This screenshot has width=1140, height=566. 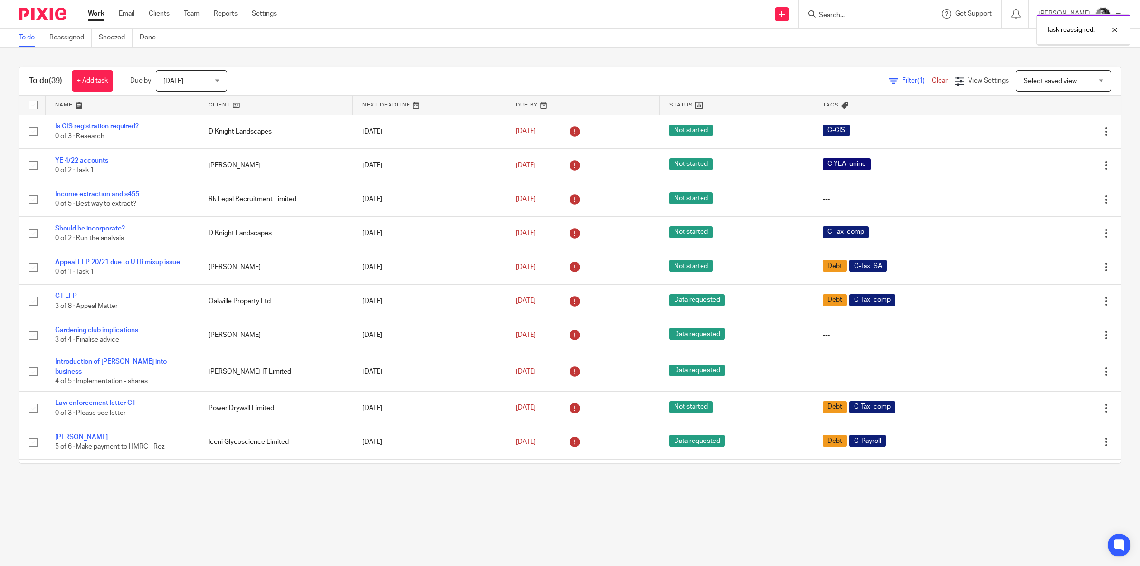 I want to click on a: Clear, so click(x=939, y=81).